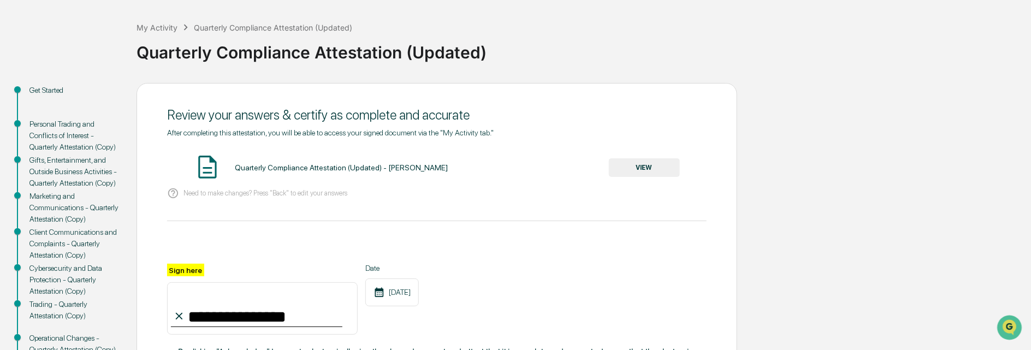 The image size is (1031, 350). I want to click on div: Marketing and Communications - Quarterly Attestation (Copy), so click(74, 208).